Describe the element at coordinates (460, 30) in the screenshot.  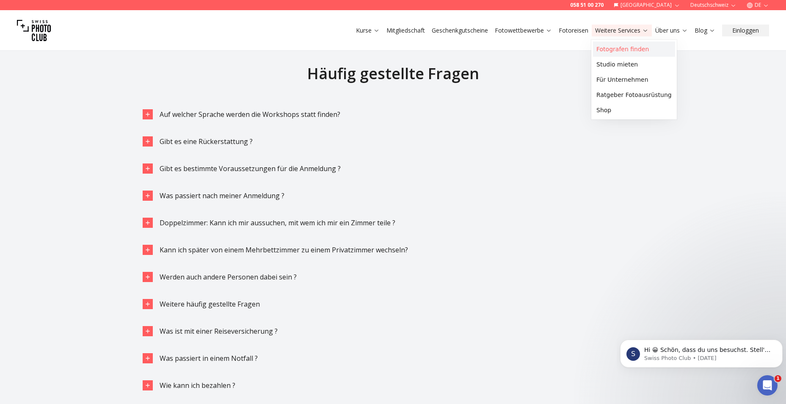
I see `button: Geschenkgutscheine` at that location.